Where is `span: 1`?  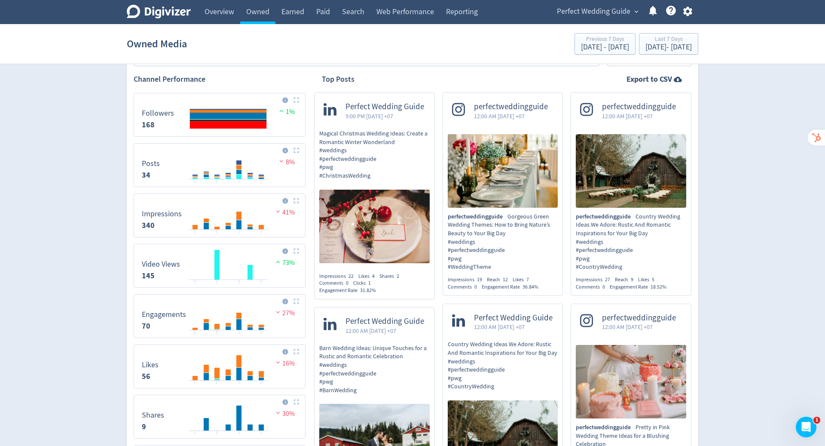 span: 1 is located at coordinates (370, 283).